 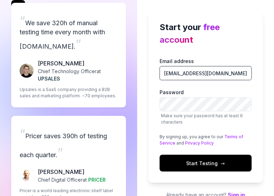 What do you see at coordinates (27, 71) in the screenshot?
I see `img: Fredrik Seidl` at bounding box center [27, 71].